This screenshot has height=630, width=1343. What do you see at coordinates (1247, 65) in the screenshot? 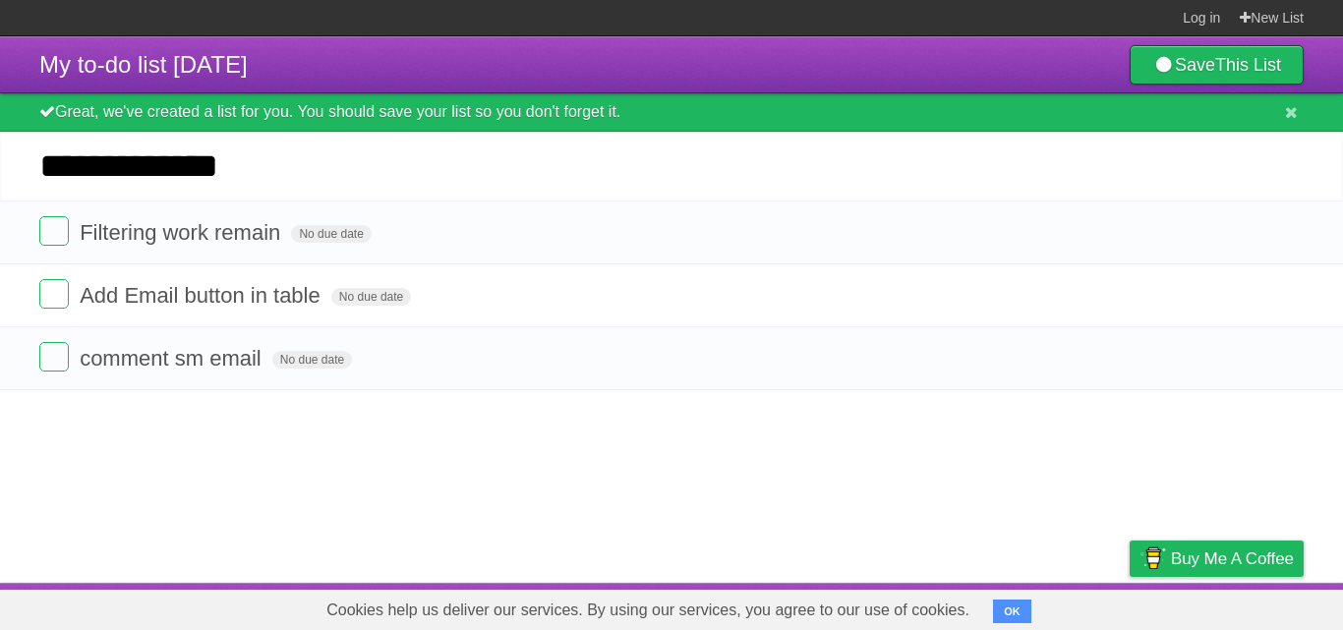
I see `b: This List` at bounding box center [1247, 65].